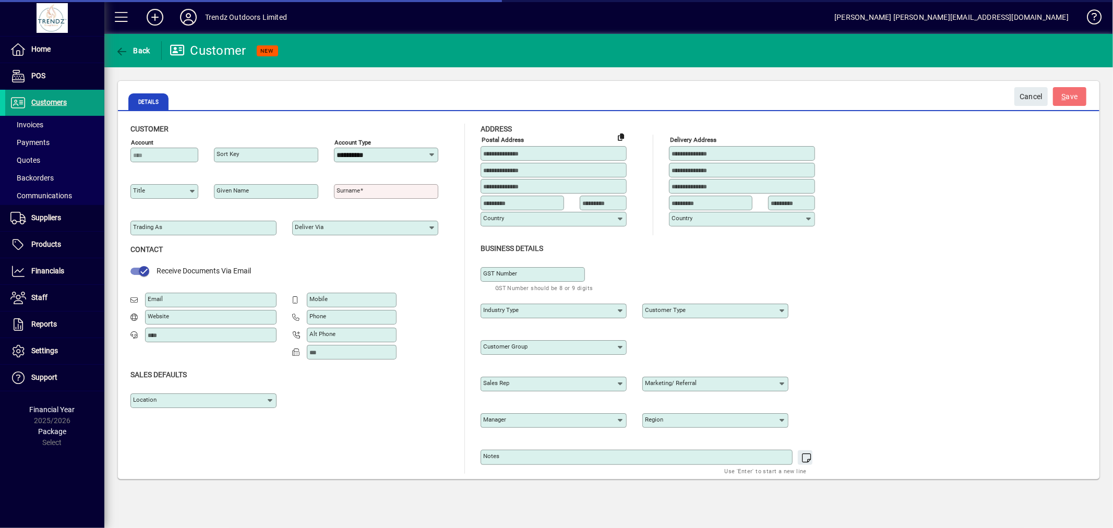  Describe the element at coordinates (55, 160) in the screenshot. I see `a: Quotes` at that location.